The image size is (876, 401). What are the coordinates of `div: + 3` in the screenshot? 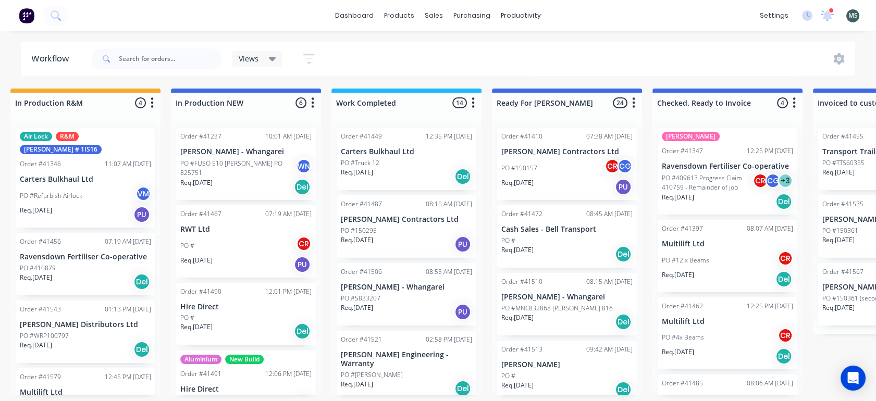 It's located at (785, 181).